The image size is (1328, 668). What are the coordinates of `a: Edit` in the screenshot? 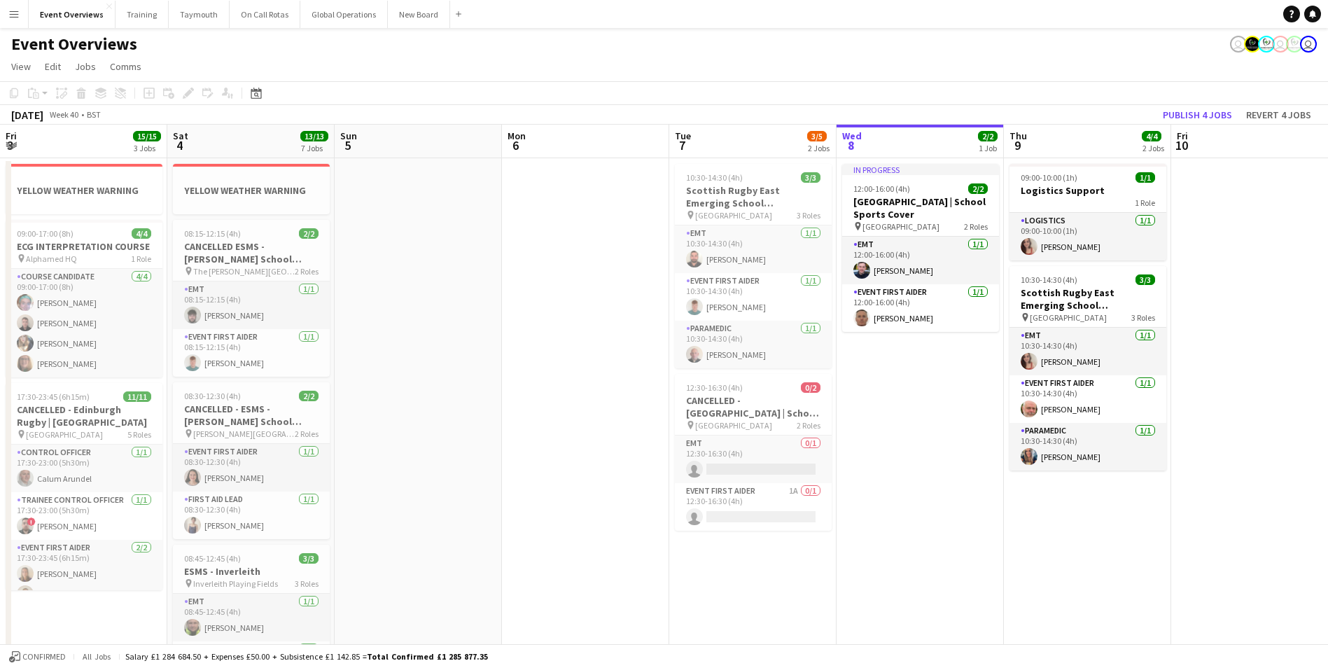 It's located at (53, 67).